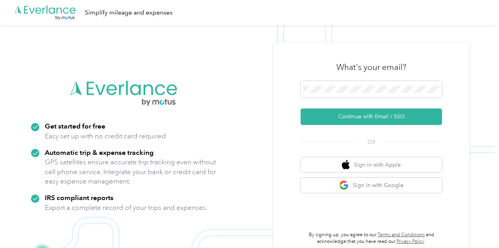  Describe the element at coordinates (371, 67) in the screenshot. I see `h3: What's your email?` at that location.